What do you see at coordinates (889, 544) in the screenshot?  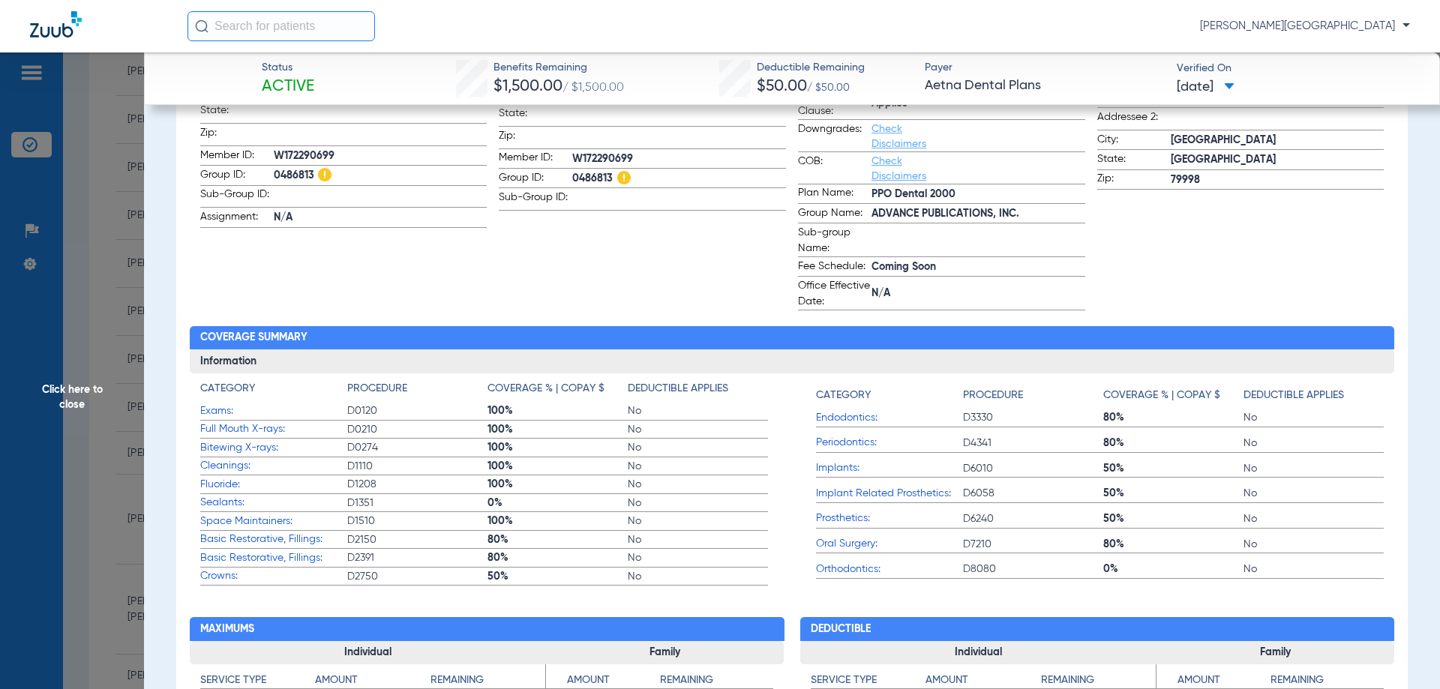 I see `span: Oral Surgery:` at bounding box center [889, 544].